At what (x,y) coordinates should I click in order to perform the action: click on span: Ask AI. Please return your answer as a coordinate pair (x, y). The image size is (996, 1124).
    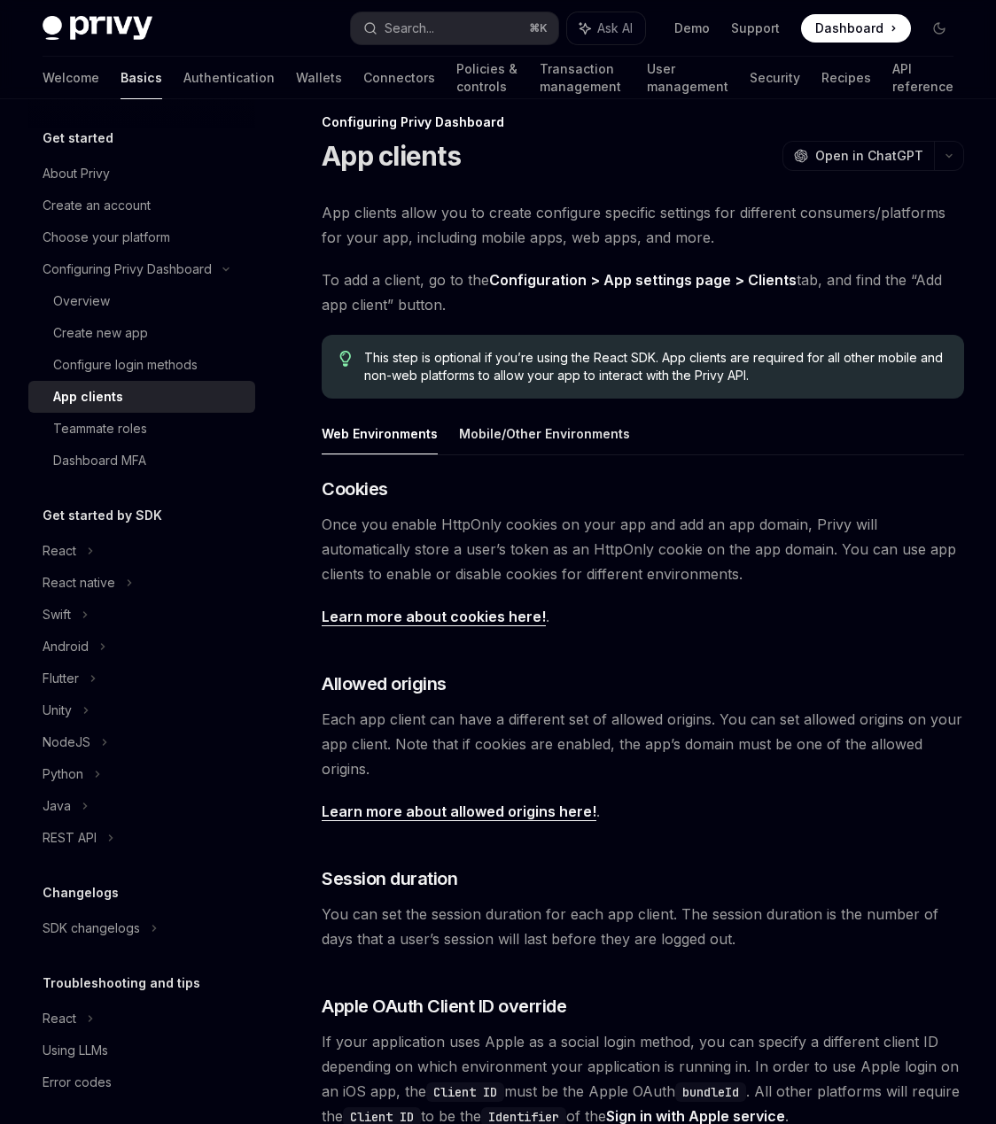
    Looking at the image, I should click on (615, 28).